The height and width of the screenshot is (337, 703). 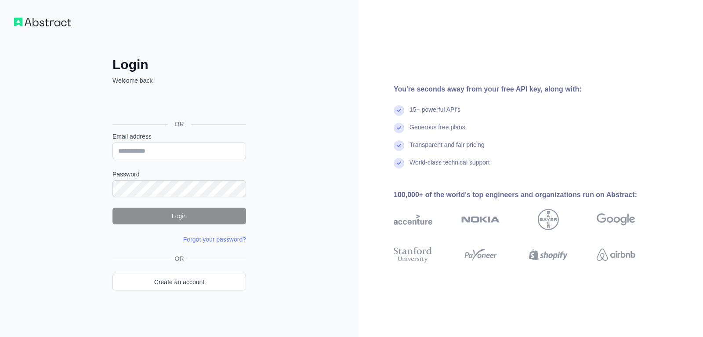 I want to click on img: airbnb, so click(x=616, y=254).